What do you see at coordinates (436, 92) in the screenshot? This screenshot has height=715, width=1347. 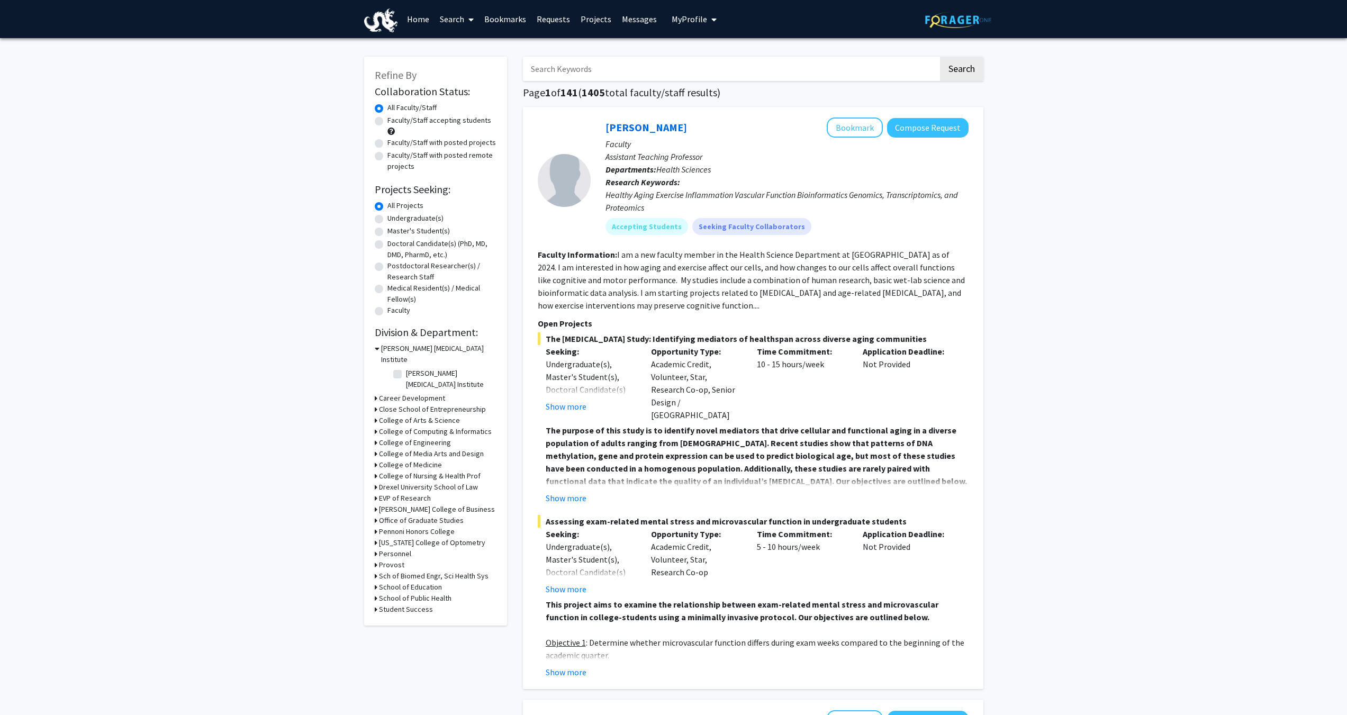 I see `h2: Collaboration Status:` at bounding box center [436, 92].